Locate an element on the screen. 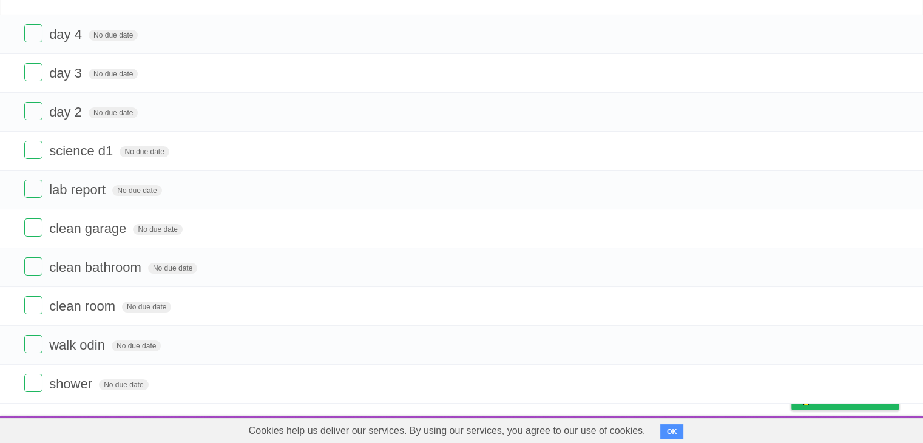  span: science d1 is located at coordinates (83, 150).